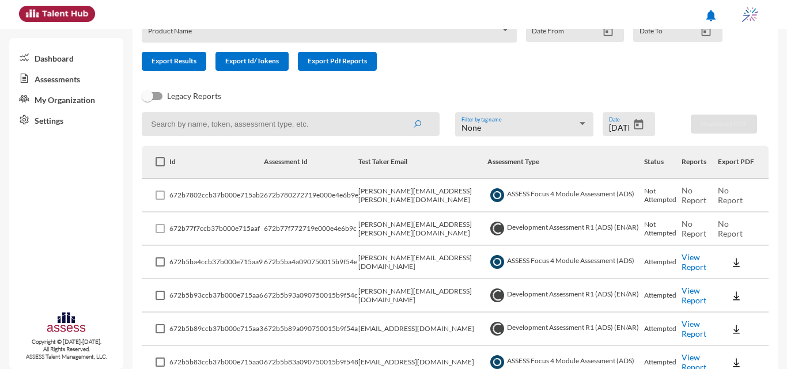 The width and height of the screenshot is (787, 369). What do you see at coordinates (744, 163) in the screenshot?
I see `th: Export PDF` at bounding box center [744, 163].